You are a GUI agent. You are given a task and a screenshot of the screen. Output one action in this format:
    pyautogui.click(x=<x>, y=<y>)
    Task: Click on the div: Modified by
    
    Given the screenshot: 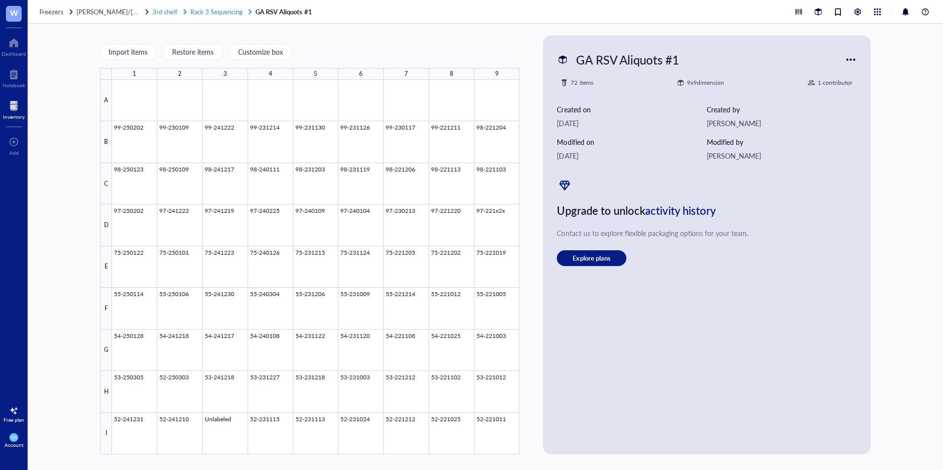 What is the action you would take?
    pyautogui.click(x=782, y=142)
    